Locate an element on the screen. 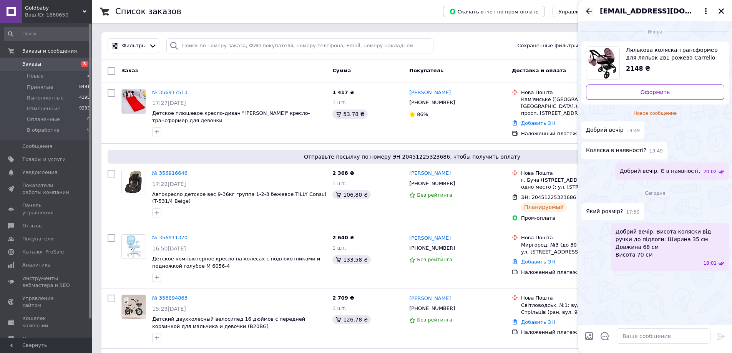  span: 8491 is located at coordinates (84, 87).